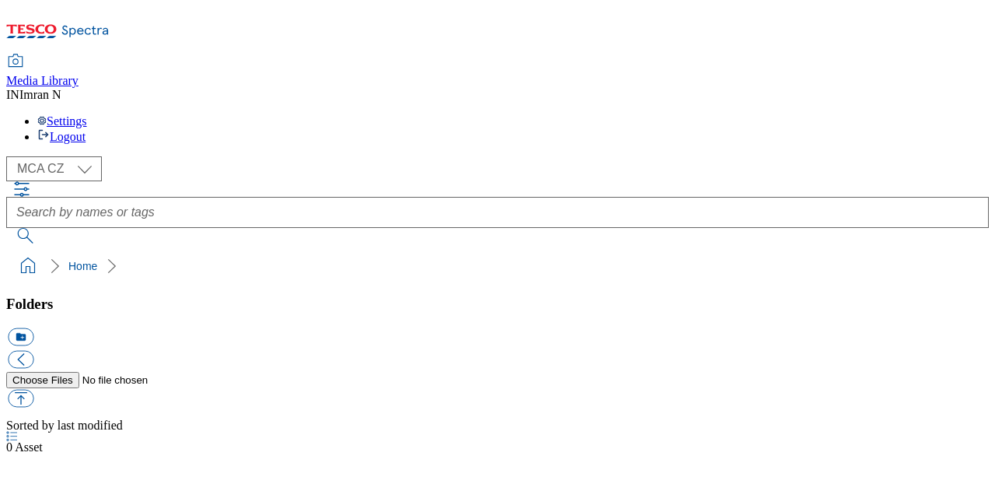  Describe the element at coordinates (40, 94) in the screenshot. I see `span: Imran N` at that location.